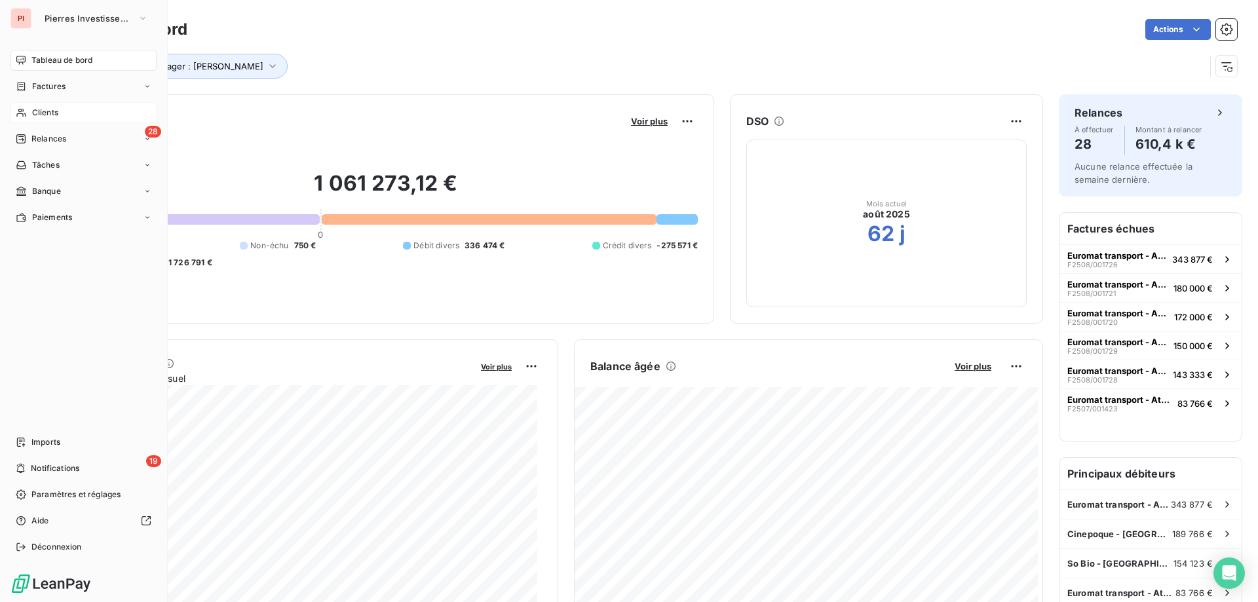 The width and height of the screenshot is (1258, 602). Describe the element at coordinates (83, 217) in the screenshot. I see `a: Paiements` at that location.